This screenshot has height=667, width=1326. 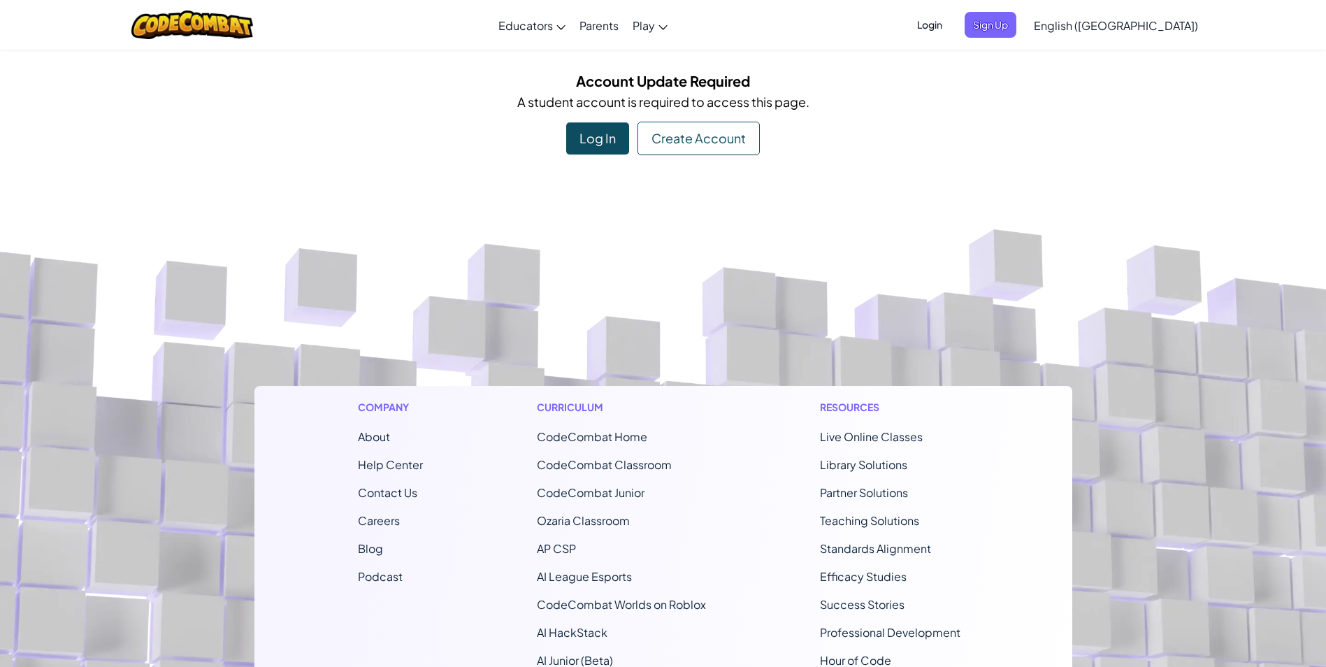 I want to click on a: Careers, so click(x=379, y=520).